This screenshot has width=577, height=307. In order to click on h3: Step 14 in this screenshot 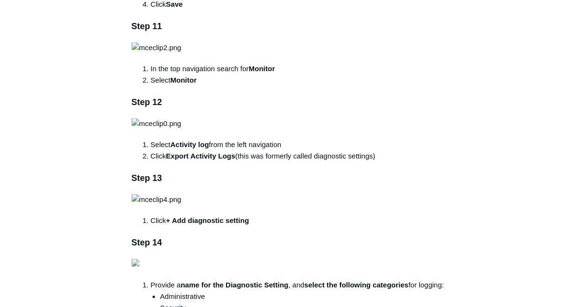, I will do `click(289, 242)`.